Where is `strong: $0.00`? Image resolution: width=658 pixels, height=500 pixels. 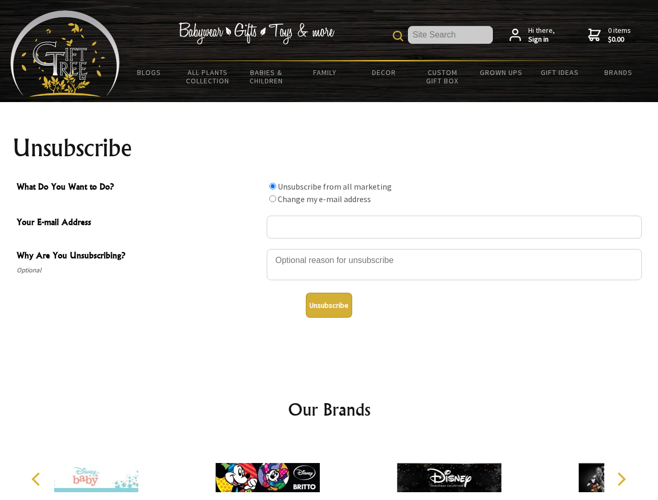
strong: $0.00 is located at coordinates (620, 40).